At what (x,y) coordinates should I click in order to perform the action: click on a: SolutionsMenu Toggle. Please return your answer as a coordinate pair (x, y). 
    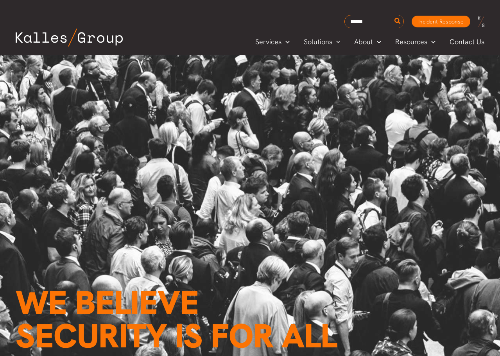
    Looking at the image, I should click on (322, 42).